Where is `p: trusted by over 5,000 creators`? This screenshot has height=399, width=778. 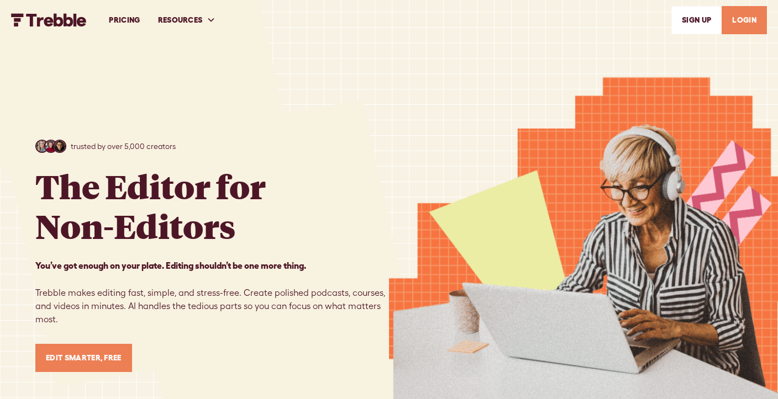 p: trusted by over 5,000 creators is located at coordinates (123, 146).